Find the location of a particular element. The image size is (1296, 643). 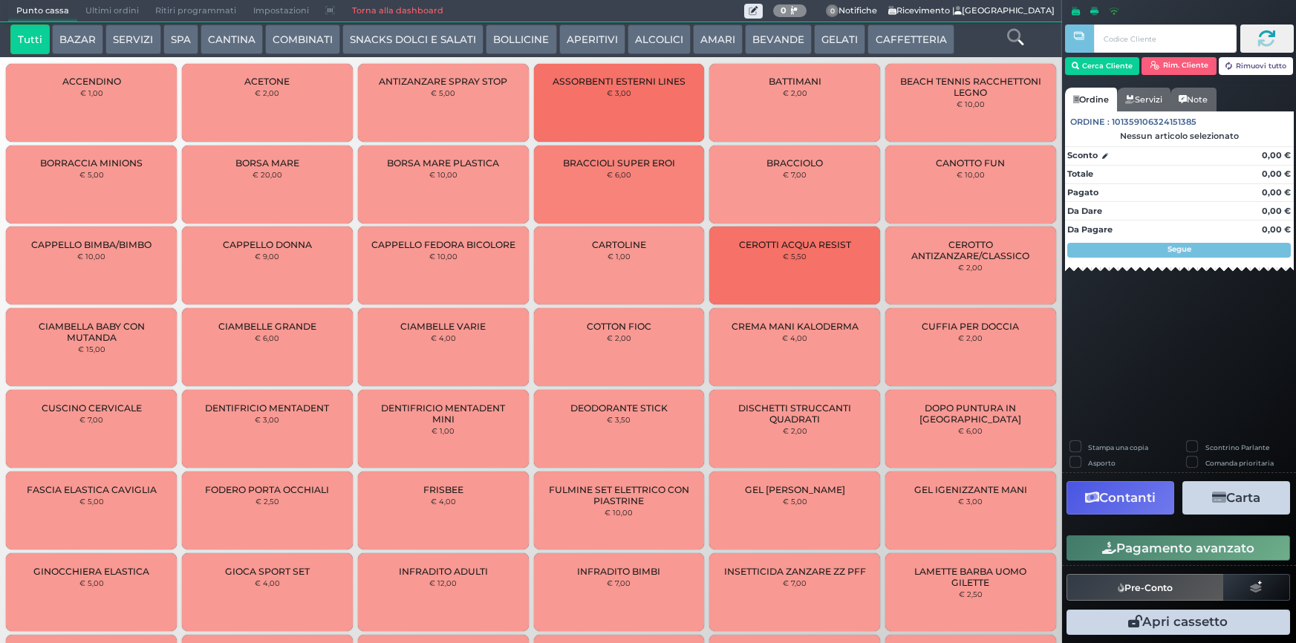

span: DENTIFRICIO MENTADENT MINI is located at coordinates (443, 414).